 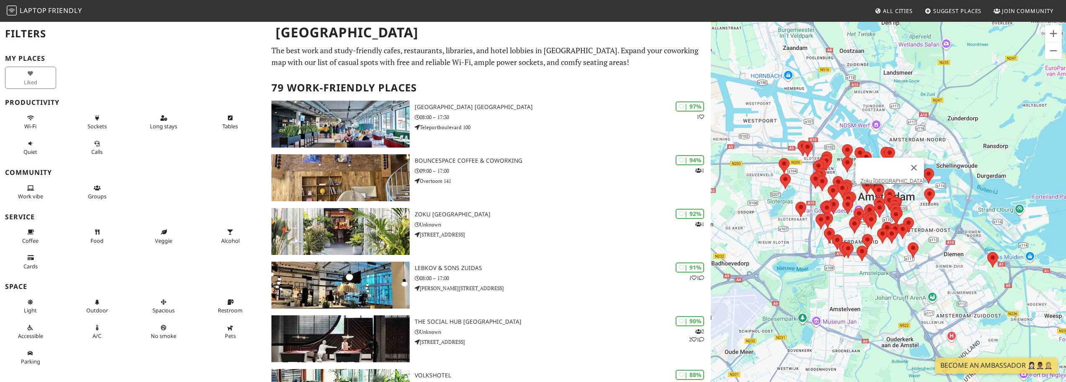 What do you see at coordinates (133, 58) in the screenshot?
I see `h3: My Places` at bounding box center [133, 58].